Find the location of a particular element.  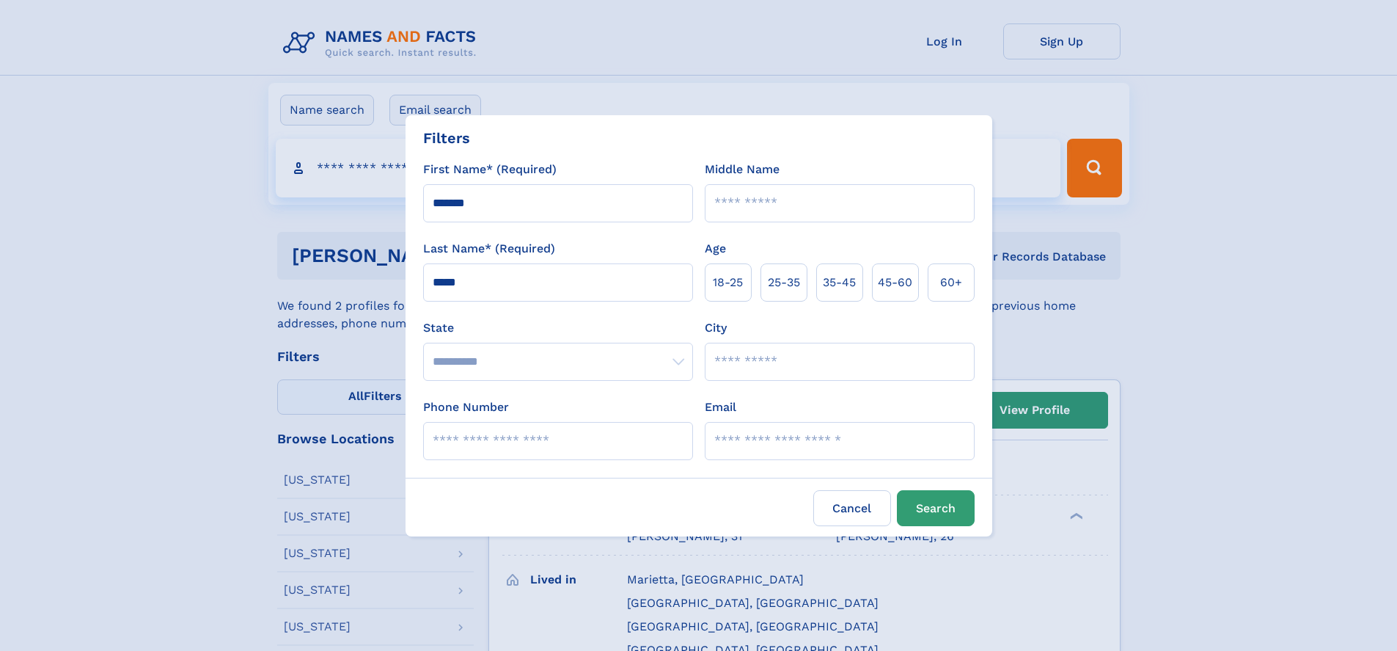

label: Cancel is located at coordinates (852, 508).